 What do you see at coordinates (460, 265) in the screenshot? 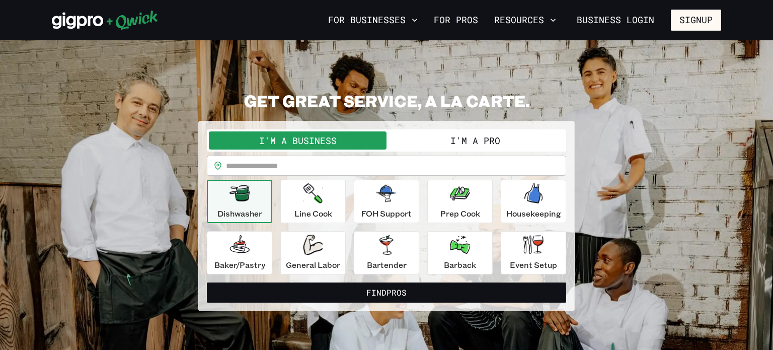
I see `p: Barback` at bounding box center [460, 265].